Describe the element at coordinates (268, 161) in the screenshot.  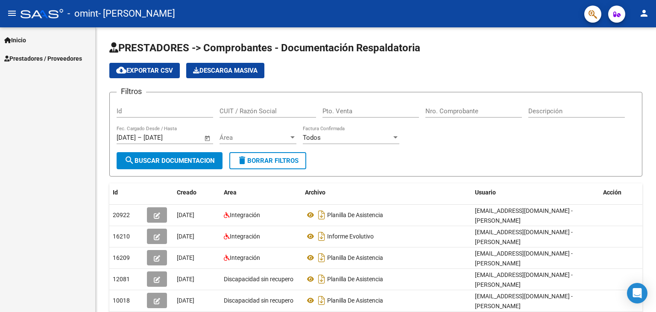
I see `span: Borrar Filtros` at that location.